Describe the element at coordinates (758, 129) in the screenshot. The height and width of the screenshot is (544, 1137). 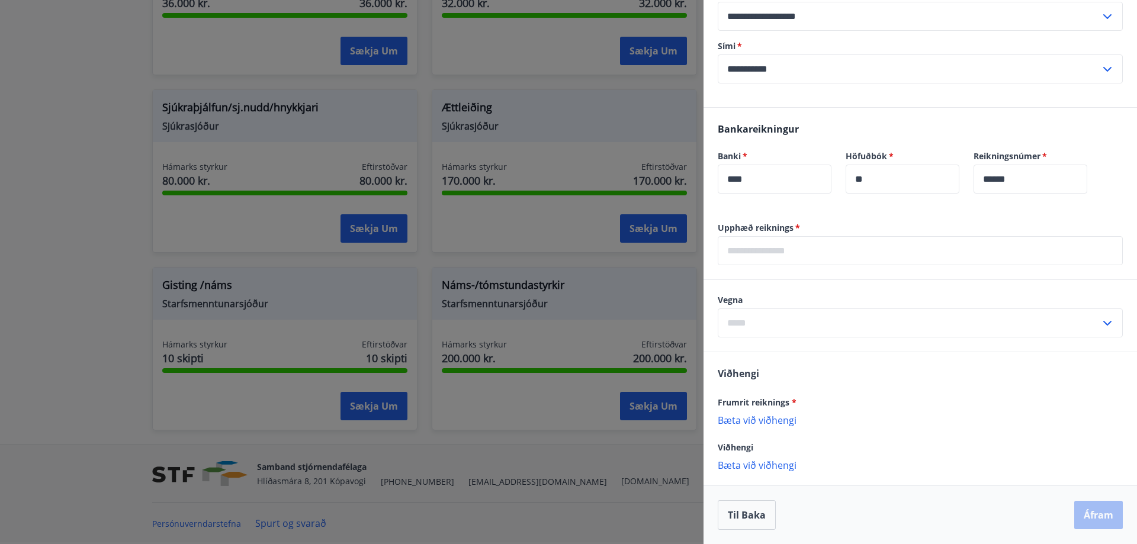
I see `span: Bankareikningur` at that location.